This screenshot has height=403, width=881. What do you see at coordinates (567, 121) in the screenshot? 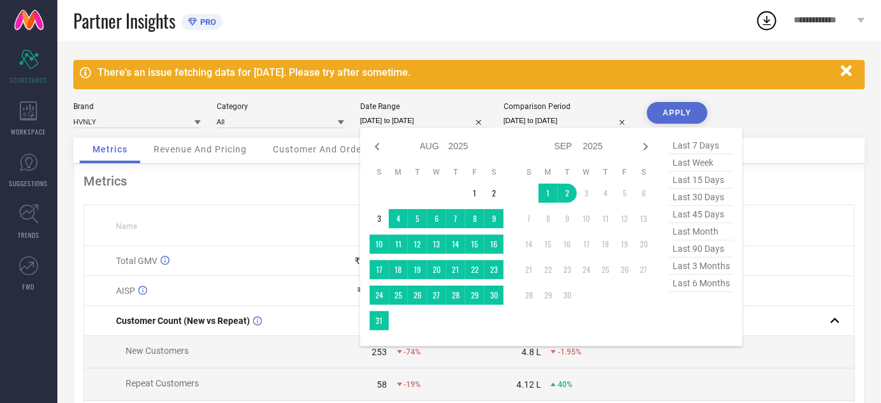
I see `input: Select comparison period` at bounding box center [567, 121].